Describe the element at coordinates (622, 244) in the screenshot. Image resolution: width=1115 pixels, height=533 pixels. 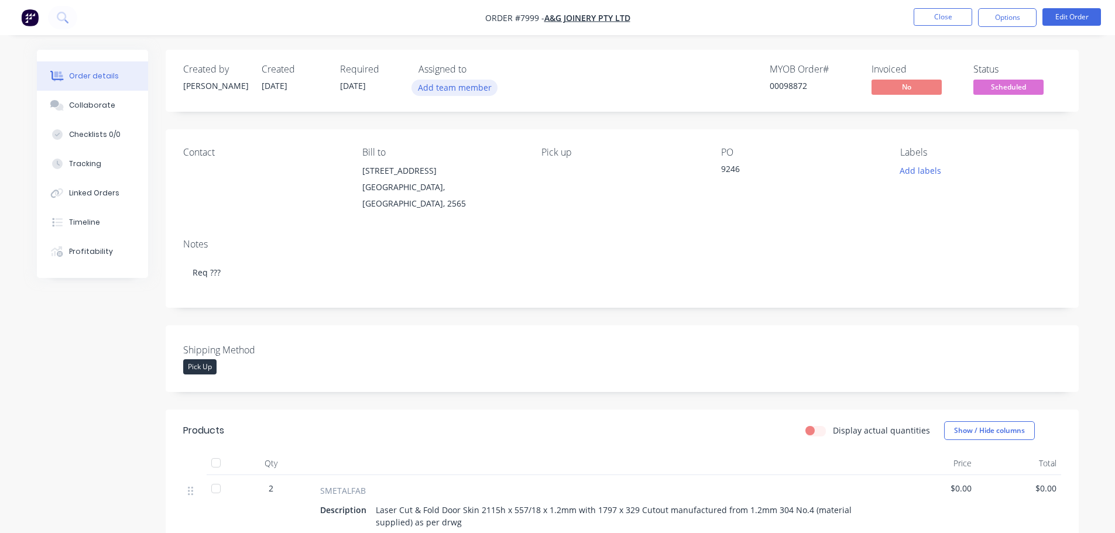
I see `div: Notes` at that location.